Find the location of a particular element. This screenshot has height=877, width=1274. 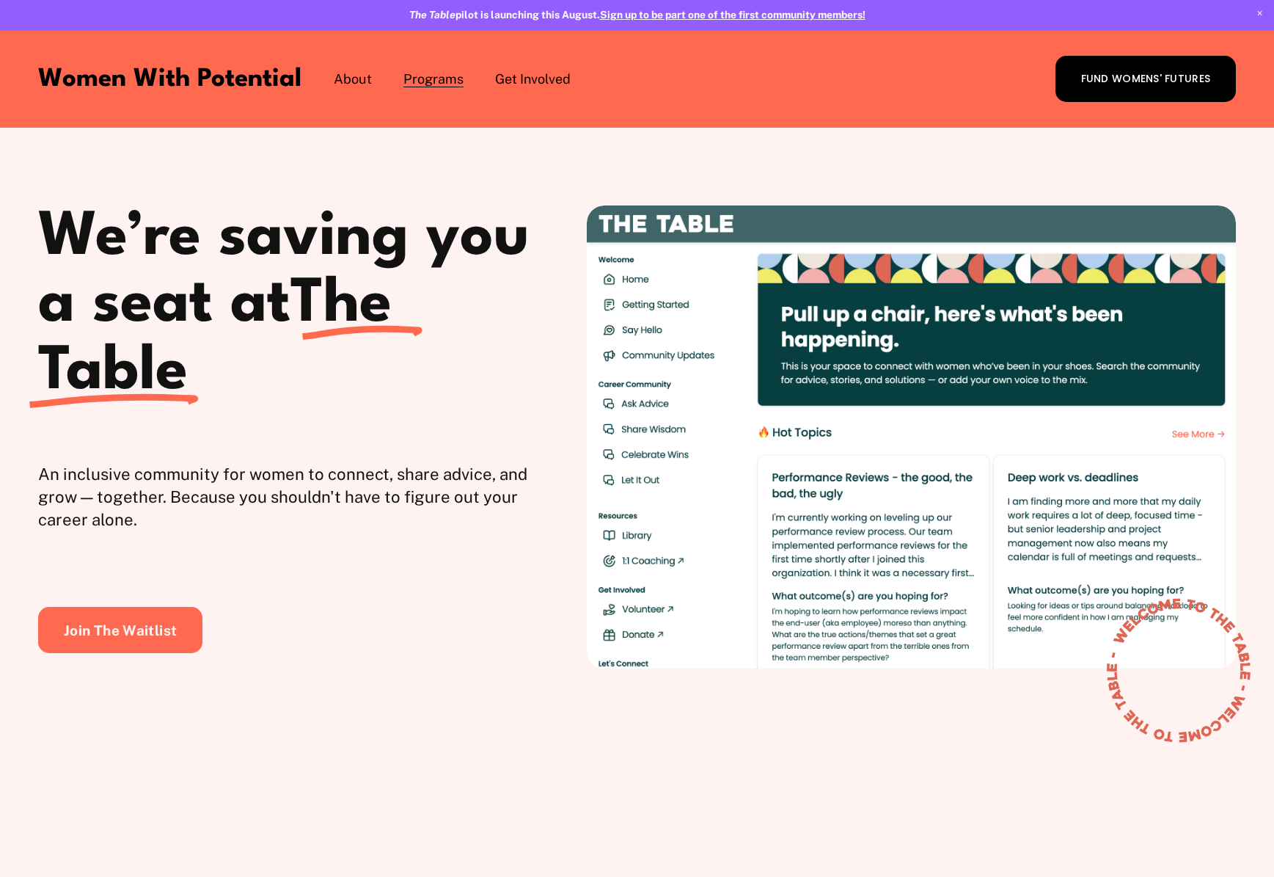

a: Join The Waitlist is located at coordinates (120, 630).